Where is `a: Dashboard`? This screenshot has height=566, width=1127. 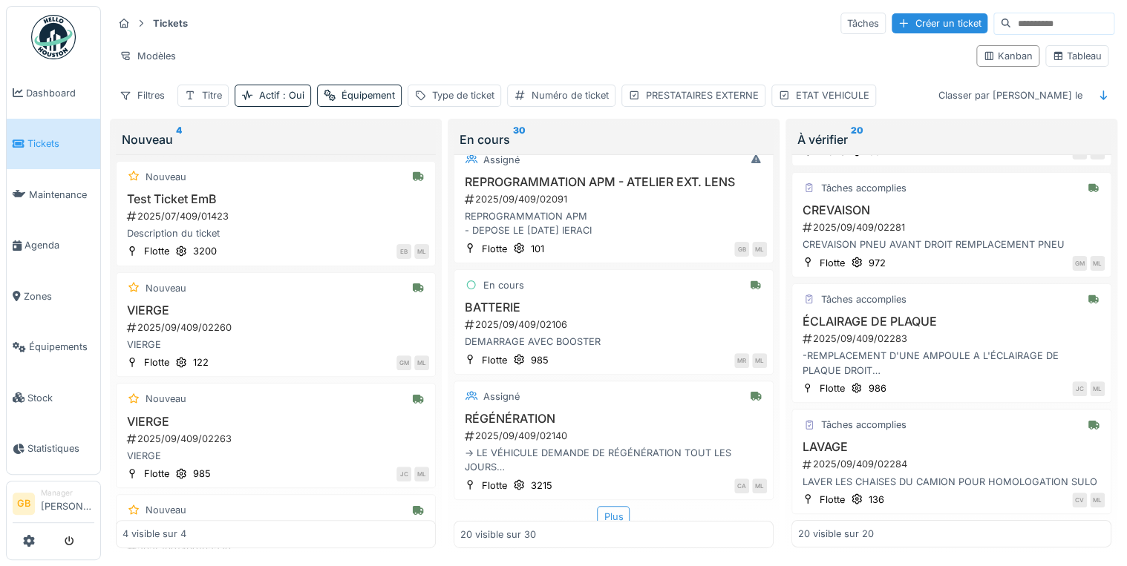 a: Dashboard is located at coordinates (53, 93).